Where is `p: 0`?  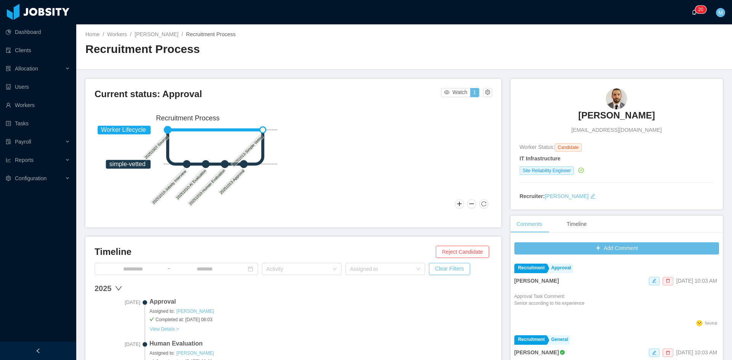
p: 0 is located at coordinates (702, 10).